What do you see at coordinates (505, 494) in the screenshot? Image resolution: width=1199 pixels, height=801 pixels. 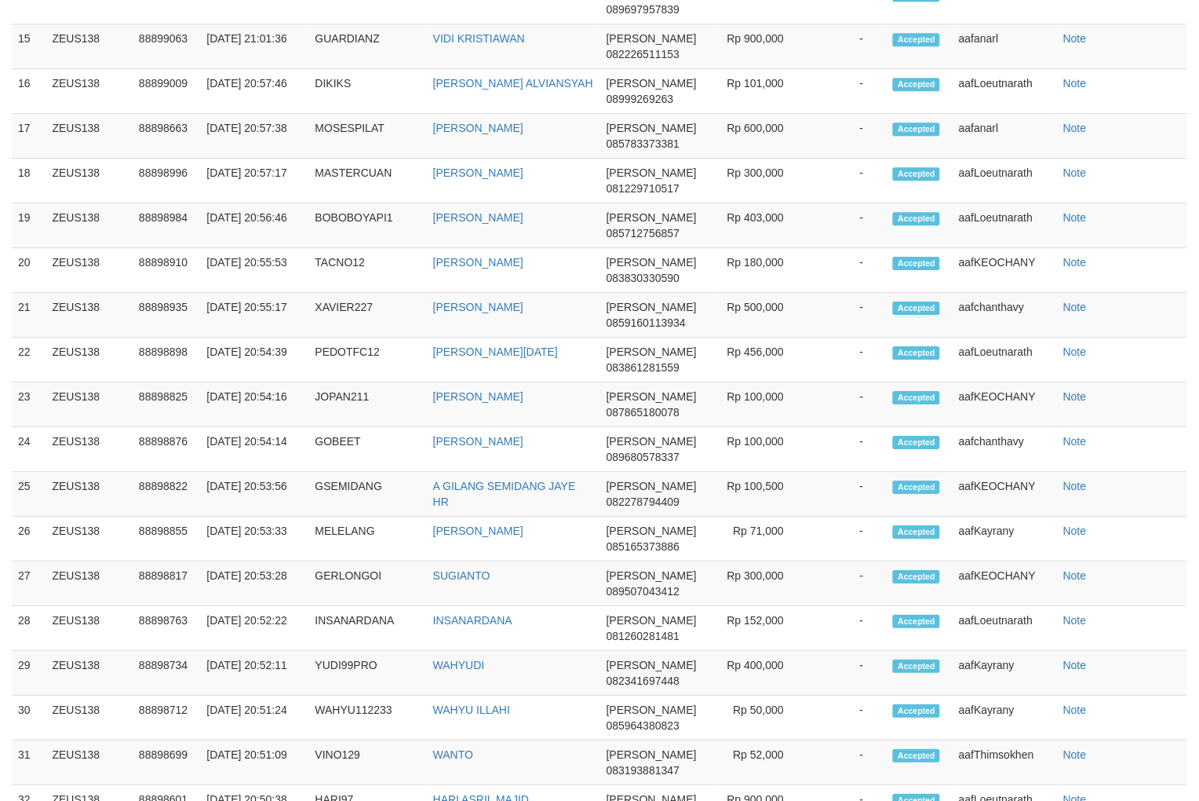 I see `a: A GILANG SEMIDANG JAYE HR` at bounding box center [505, 494].